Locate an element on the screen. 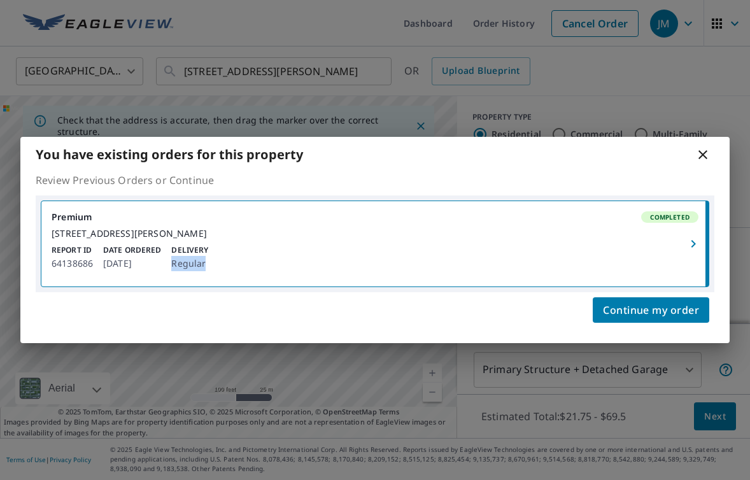 The image size is (750, 480). span: Continue my order is located at coordinates (650, 310).